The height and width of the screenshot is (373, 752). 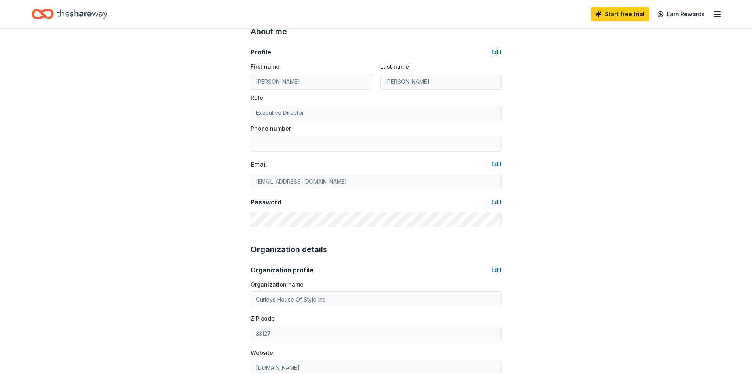 What do you see at coordinates (265, 67) in the screenshot?
I see `label: First name` at bounding box center [265, 67].